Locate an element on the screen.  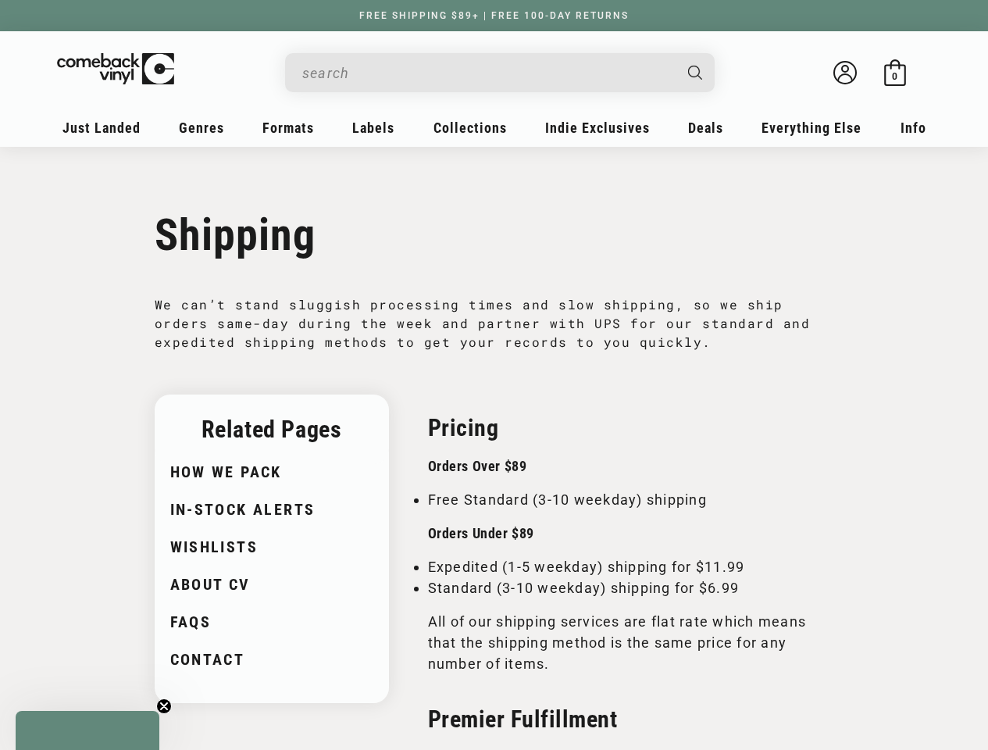
a: Contact is located at coordinates (269, 658).